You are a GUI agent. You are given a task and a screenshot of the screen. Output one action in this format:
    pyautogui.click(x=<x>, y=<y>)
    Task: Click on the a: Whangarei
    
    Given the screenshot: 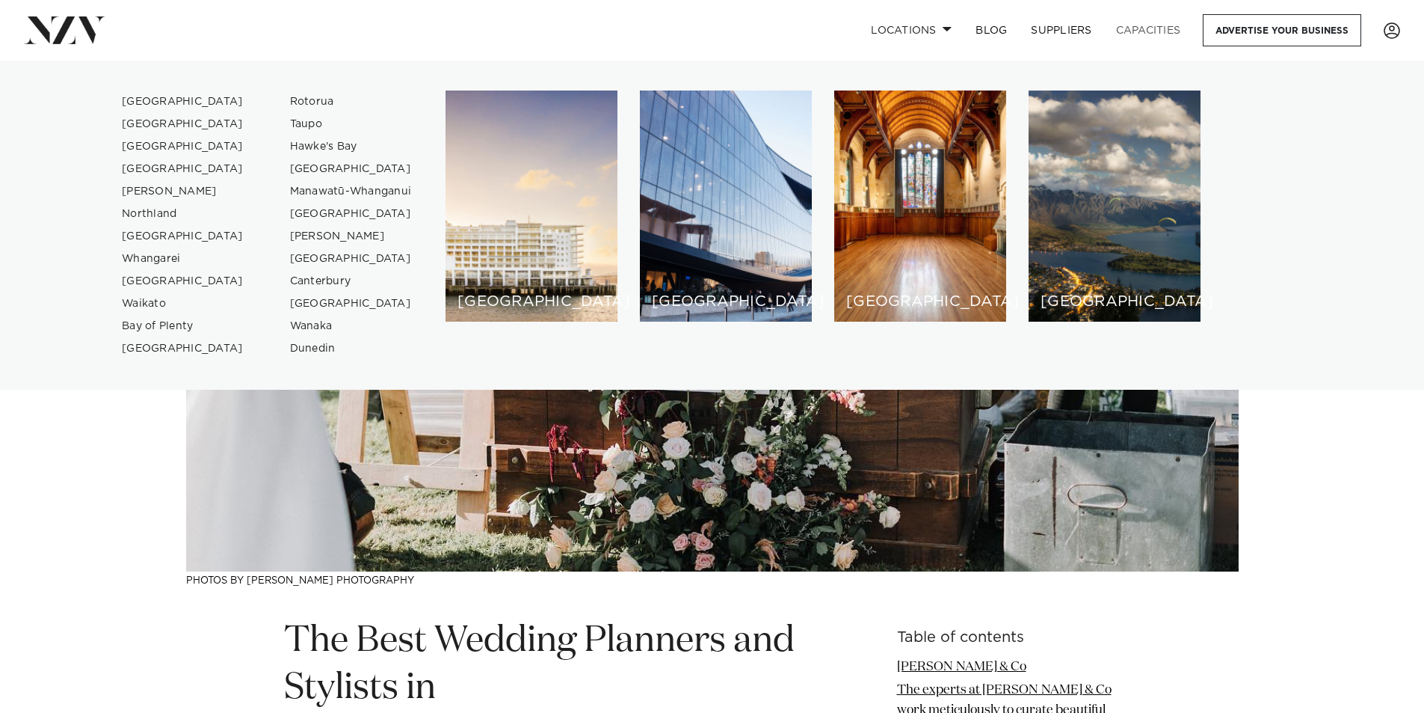 What is the action you would take?
    pyautogui.click(x=182, y=259)
    